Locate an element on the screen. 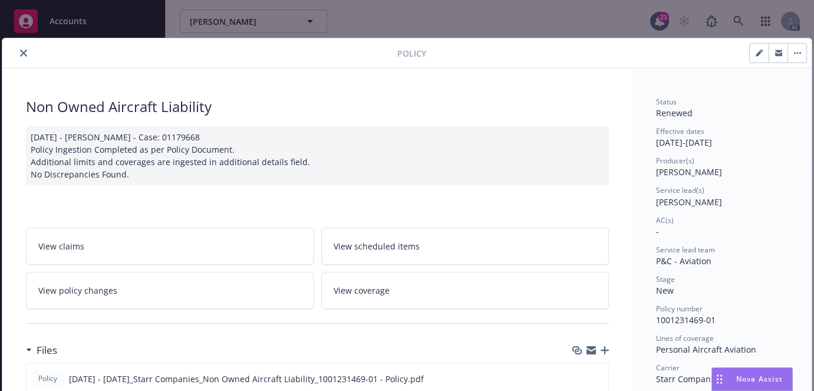 The width and height of the screenshot is (814, 391). button: close is located at coordinates (24, 53).